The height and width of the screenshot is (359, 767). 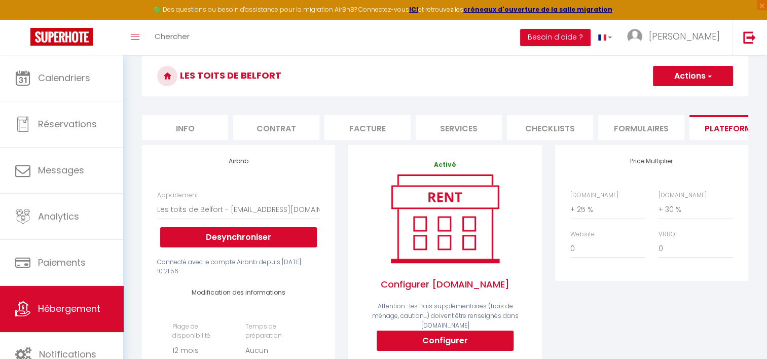 What do you see at coordinates (172, 38) in the screenshot?
I see `a: Chercher` at bounding box center [172, 38].